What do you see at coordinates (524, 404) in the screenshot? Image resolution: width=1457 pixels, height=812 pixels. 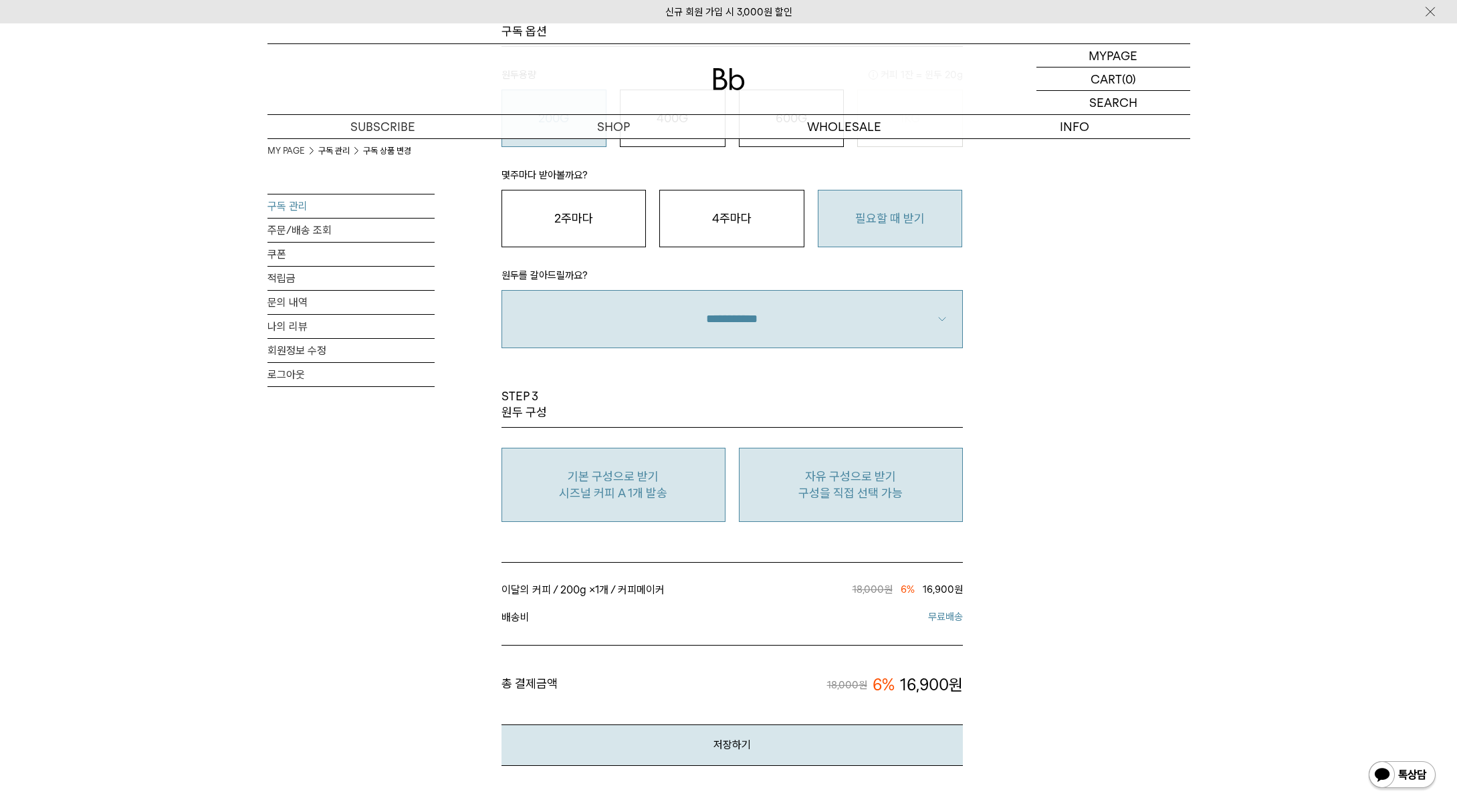 I see `p: STEP 3 원두 구성` at bounding box center [524, 404].